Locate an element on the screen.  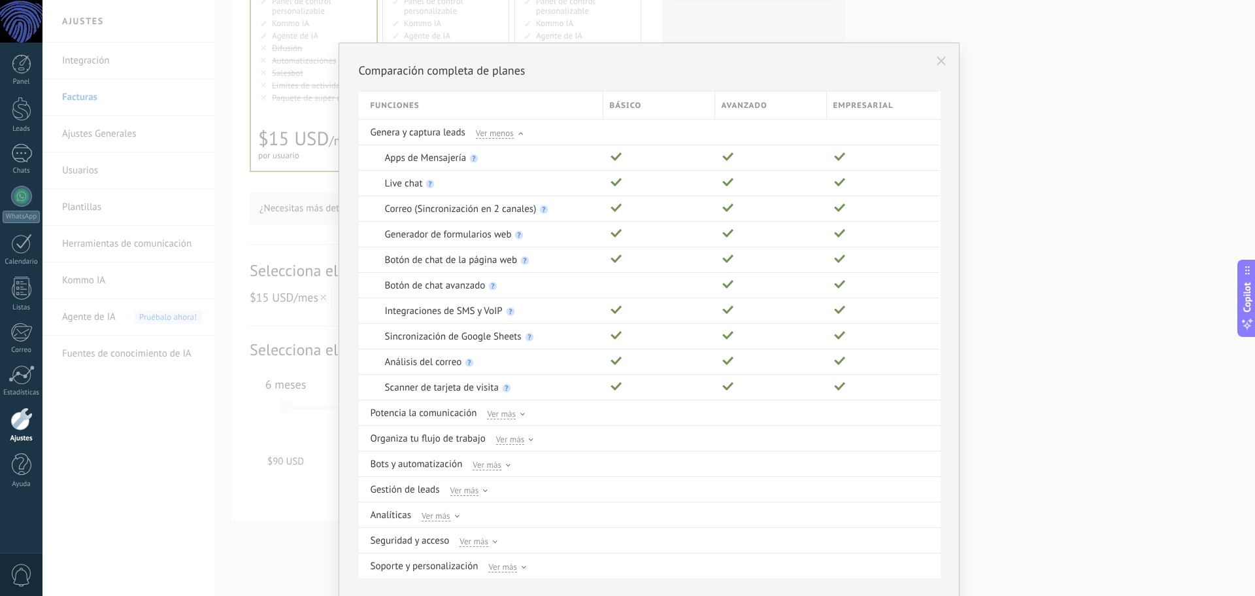
p: Integraciones de SMS y VoIP is located at coordinates (444, 311).